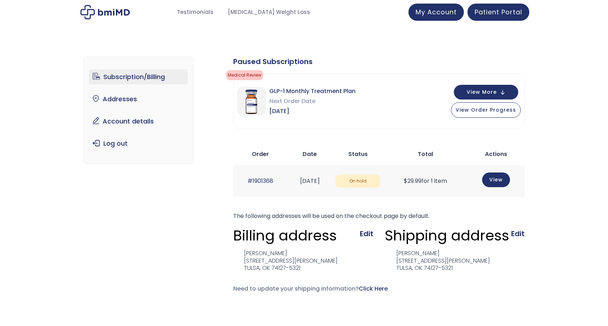 Image resolution: width=608 pixels, height=326 pixels. Describe the element at coordinates (379, 216) in the screenshot. I see `p: The following addresses will be used on the checkout page by default.` at that location.